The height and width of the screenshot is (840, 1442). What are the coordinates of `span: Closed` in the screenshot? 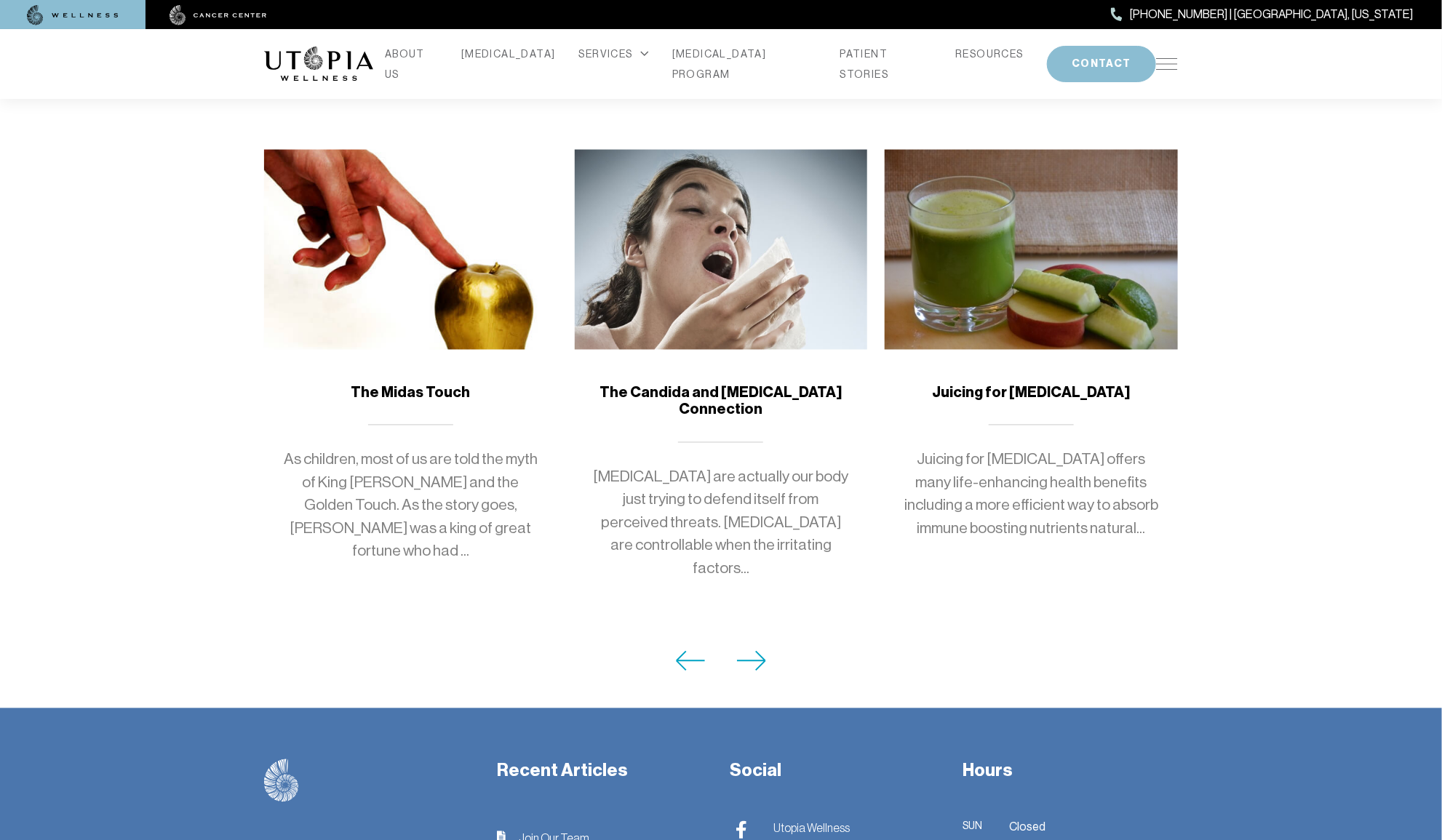 It's located at (1027, 827).